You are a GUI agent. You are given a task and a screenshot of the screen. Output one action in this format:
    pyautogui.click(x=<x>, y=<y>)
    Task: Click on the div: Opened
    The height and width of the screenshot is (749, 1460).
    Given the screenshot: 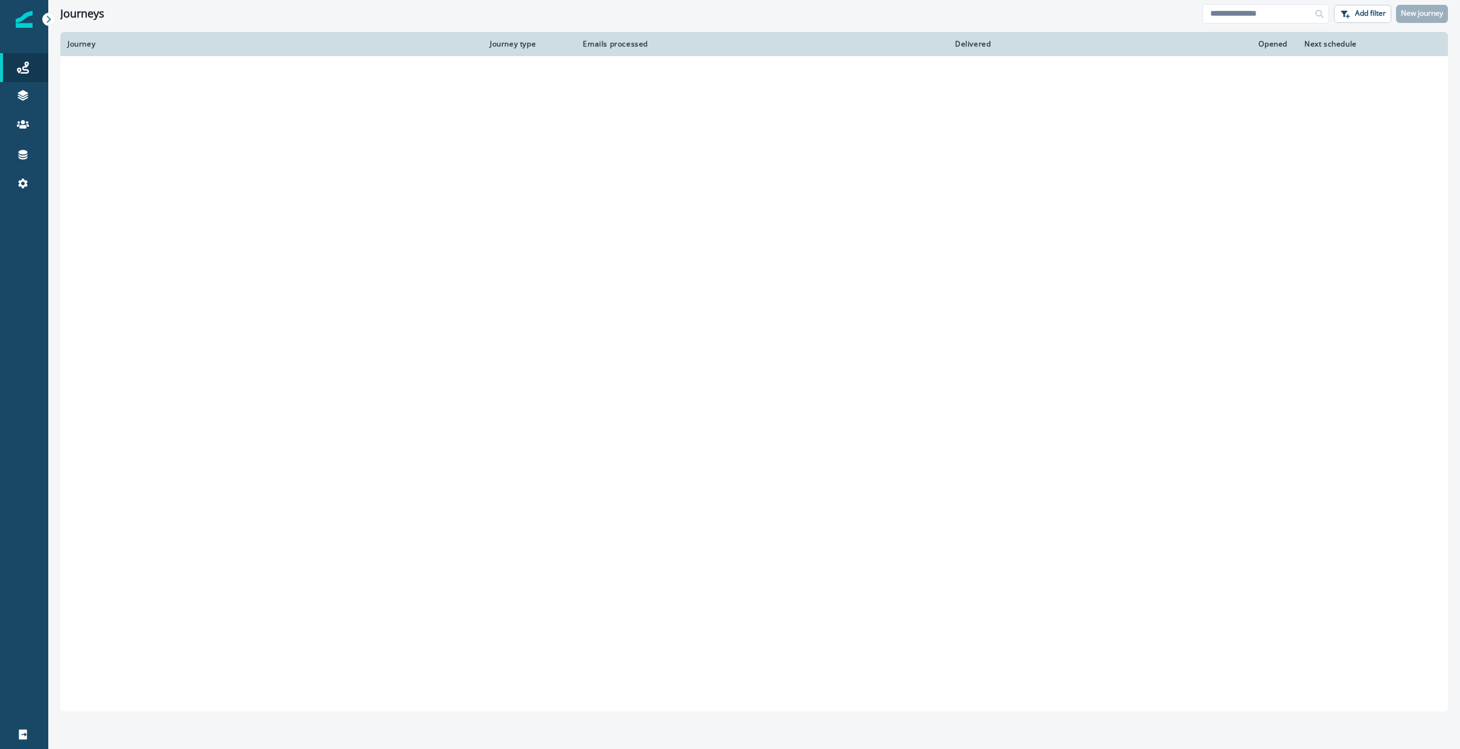 What is the action you would take?
    pyautogui.click(x=1148, y=44)
    